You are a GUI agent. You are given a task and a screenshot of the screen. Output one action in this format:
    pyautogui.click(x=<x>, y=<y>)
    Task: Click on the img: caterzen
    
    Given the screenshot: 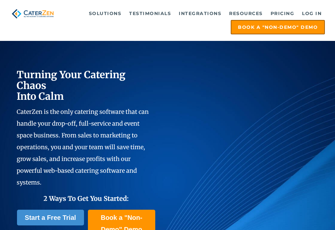 What is the action you would take?
    pyautogui.click(x=33, y=14)
    